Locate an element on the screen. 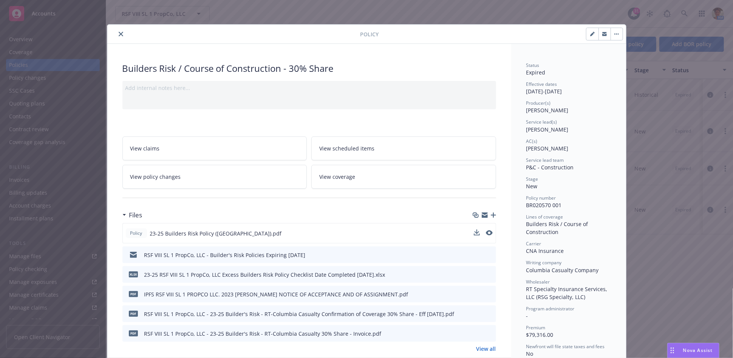 The width and height of the screenshot is (733, 358). span: Wholesaler is located at coordinates (538, 282).